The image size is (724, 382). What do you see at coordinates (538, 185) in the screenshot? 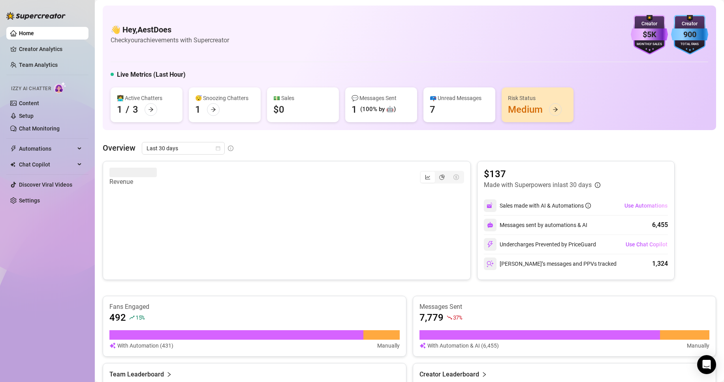
I see `article: Made with Superpowers in last 30 days` at bounding box center [538, 185].